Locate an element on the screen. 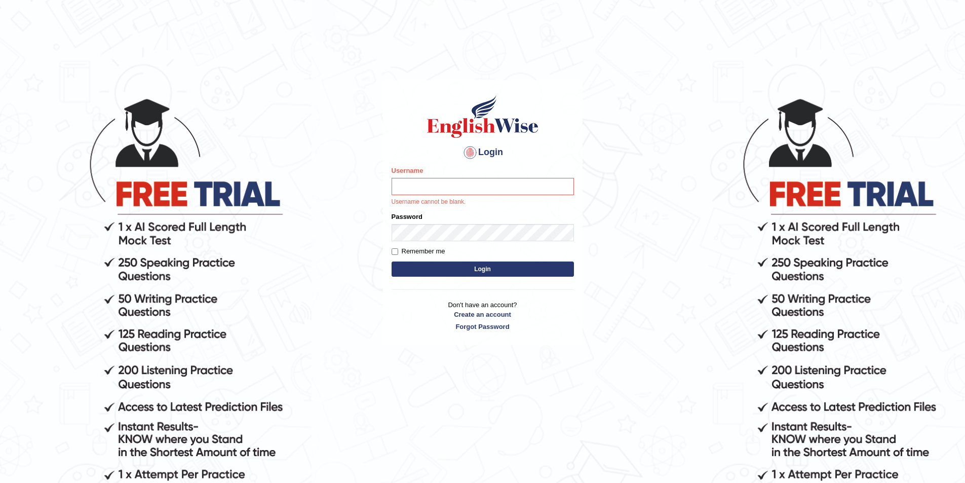 The image size is (965, 483). h4: Login is located at coordinates (483, 153).